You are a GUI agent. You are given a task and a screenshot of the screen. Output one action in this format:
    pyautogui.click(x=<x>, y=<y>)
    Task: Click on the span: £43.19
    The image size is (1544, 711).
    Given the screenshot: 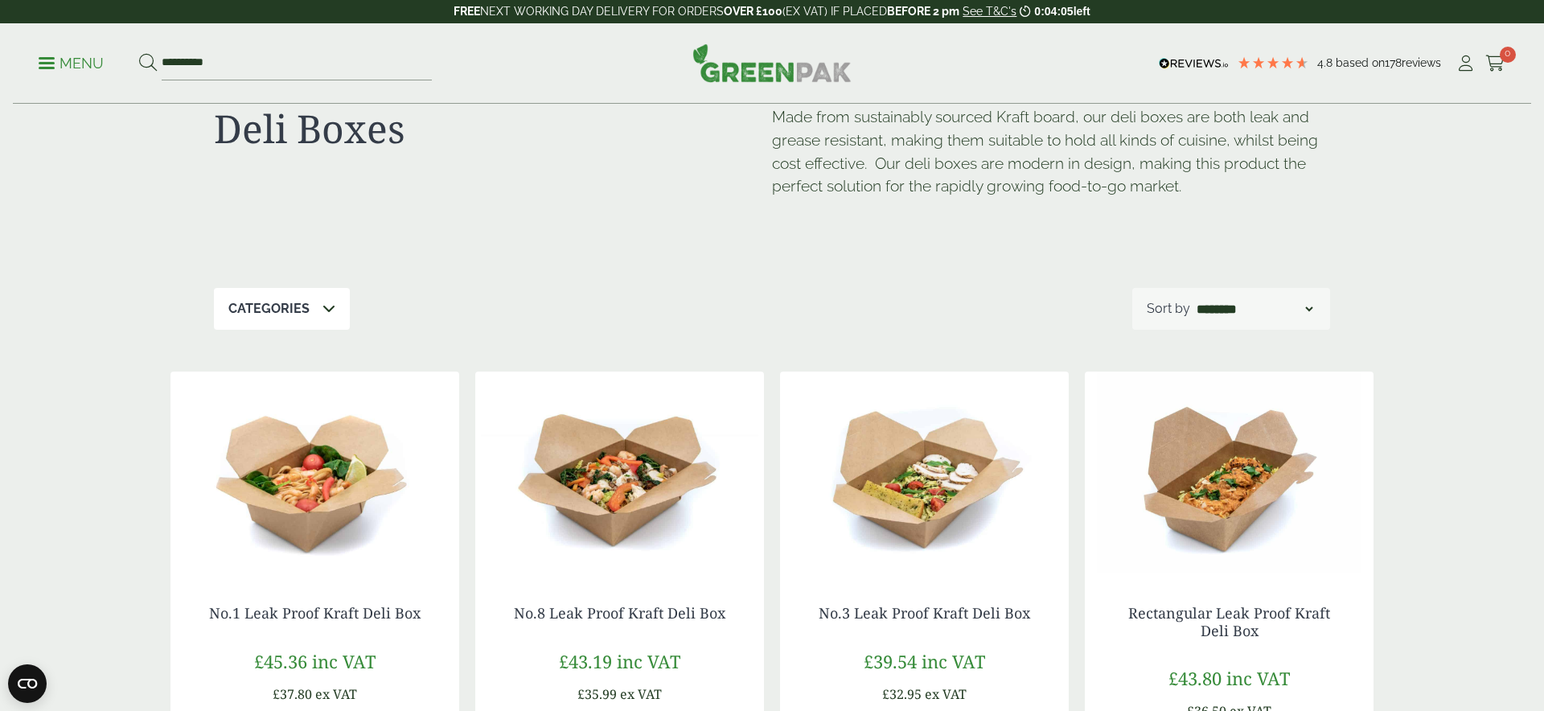 What is the action you would take?
    pyautogui.click(x=586, y=661)
    